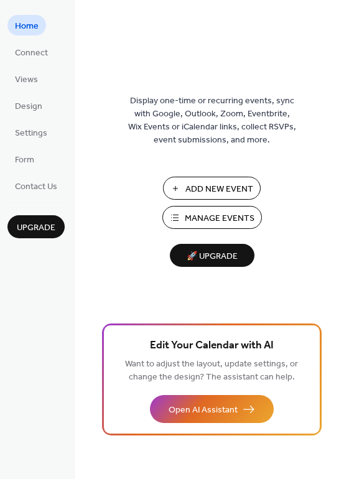 This screenshot has height=479, width=349. What do you see at coordinates (26, 78) in the screenshot?
I see `a: Views` at bounding box center [26, 78].